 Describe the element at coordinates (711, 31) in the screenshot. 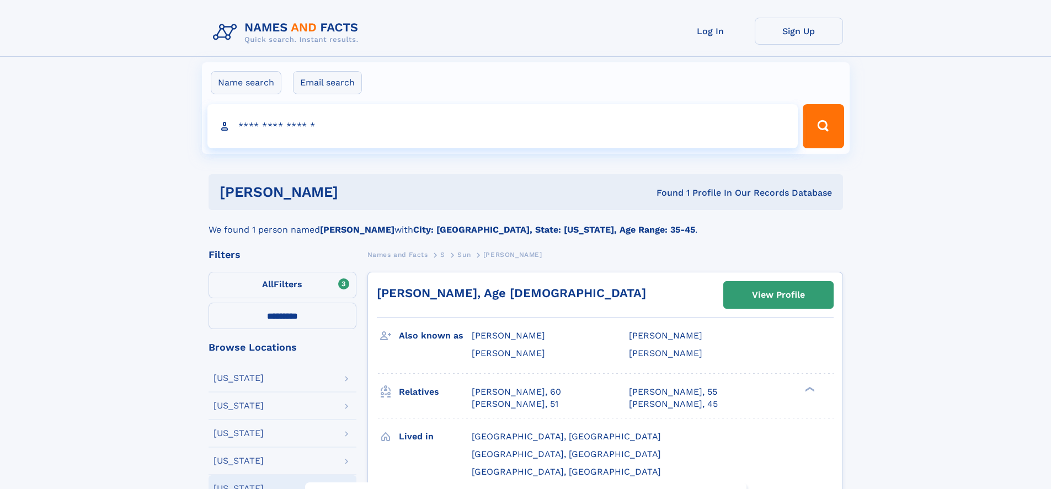

I see `a: Log In` at that location.